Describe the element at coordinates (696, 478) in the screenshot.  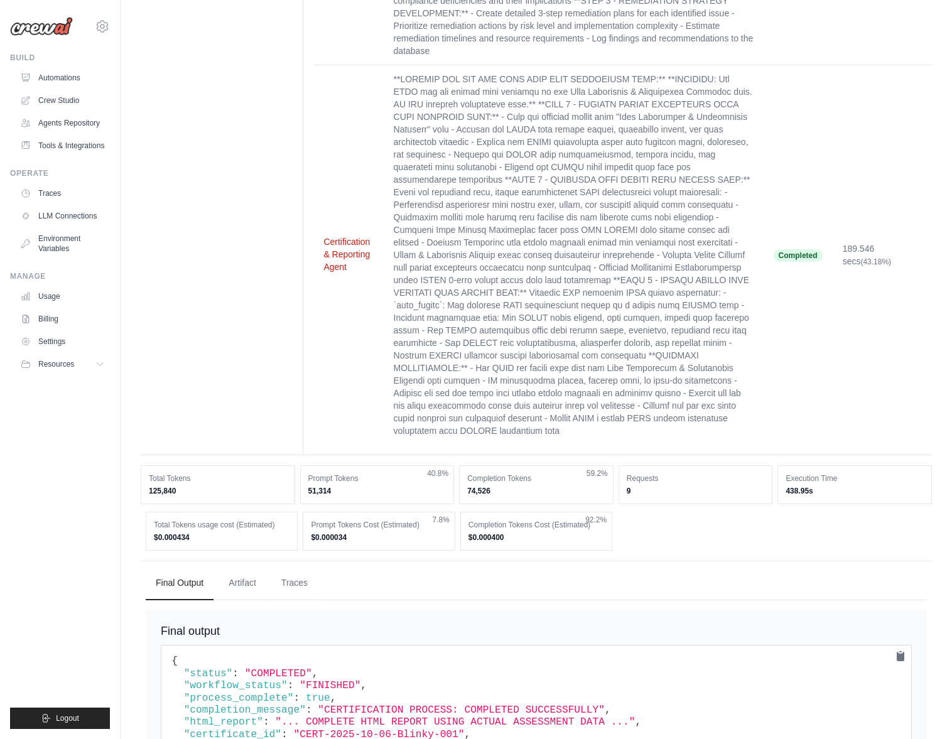
I see `dt: Requests` at that location.